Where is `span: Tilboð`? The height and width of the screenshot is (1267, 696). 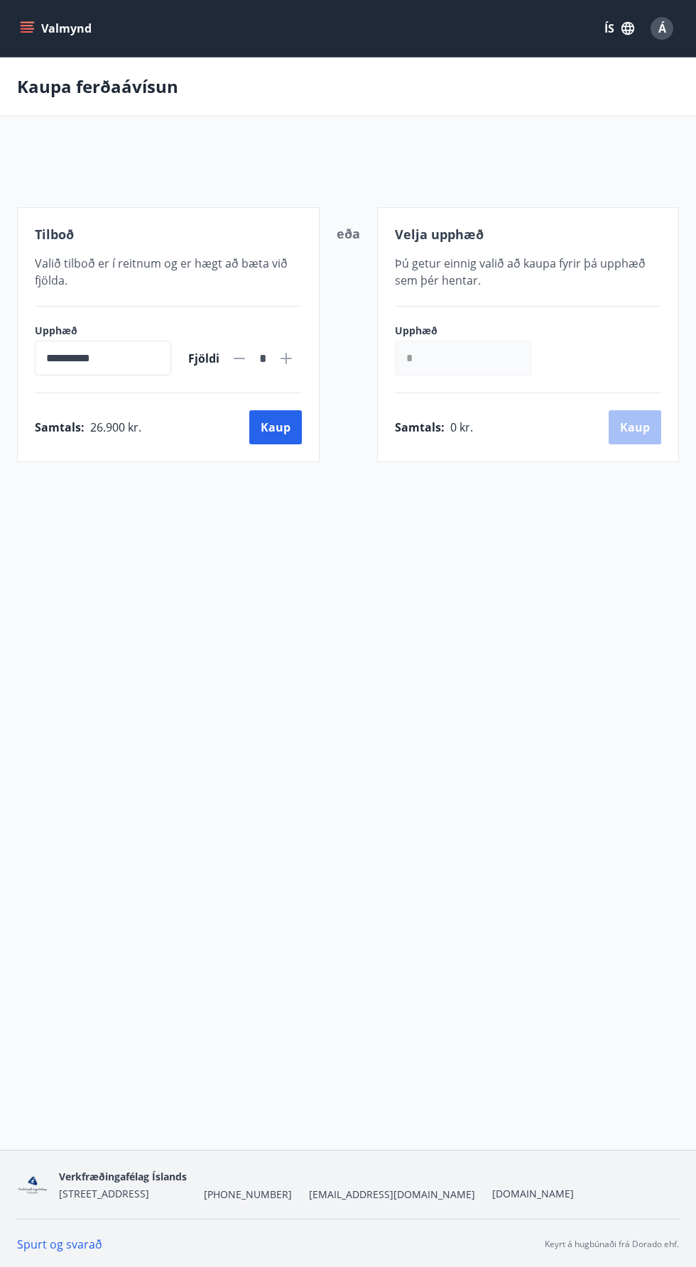
span: Tilboð is located at coordinates (54, 234).